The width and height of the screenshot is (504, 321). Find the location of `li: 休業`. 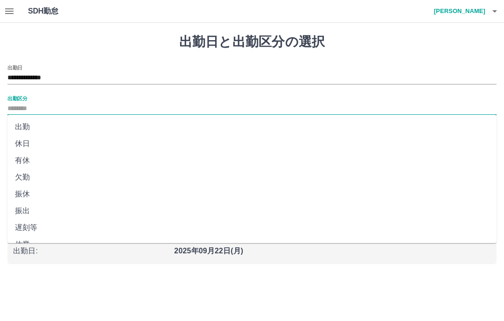

li: 休業 is located at coordinates (252, 245).